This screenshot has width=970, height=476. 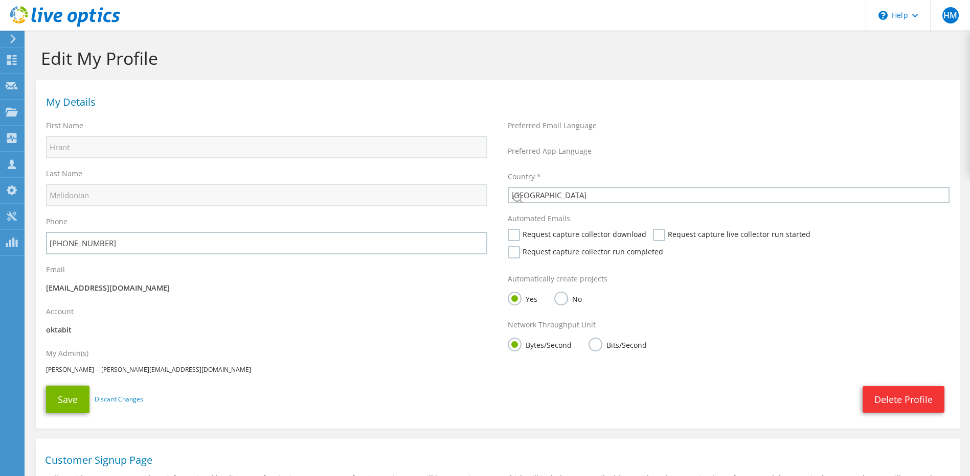 I want to click on h1: My Details, so click(x=495, y=102).